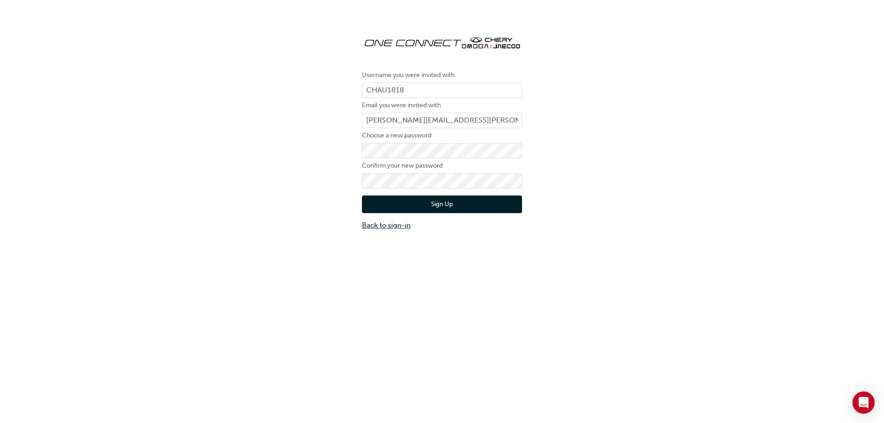 The width and height of the screenshot is (884, 423). Describe the element at coordinates (442, 90) in the screenshot. I see `input: Username` at that location.